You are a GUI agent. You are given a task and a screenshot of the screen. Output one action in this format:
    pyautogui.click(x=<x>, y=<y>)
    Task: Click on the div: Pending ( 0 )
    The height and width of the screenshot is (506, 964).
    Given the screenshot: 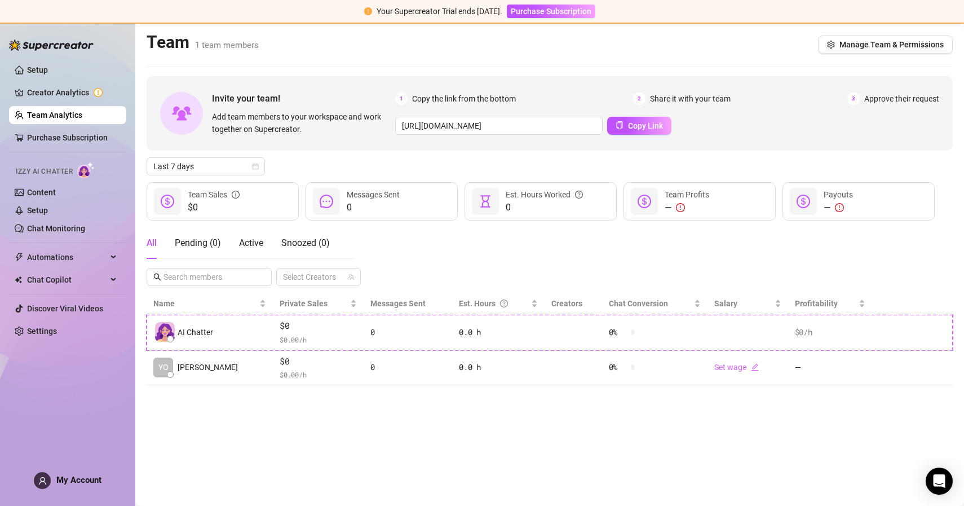 What is the action you would take?
    pyautogui.click(x=198, y=243)
    